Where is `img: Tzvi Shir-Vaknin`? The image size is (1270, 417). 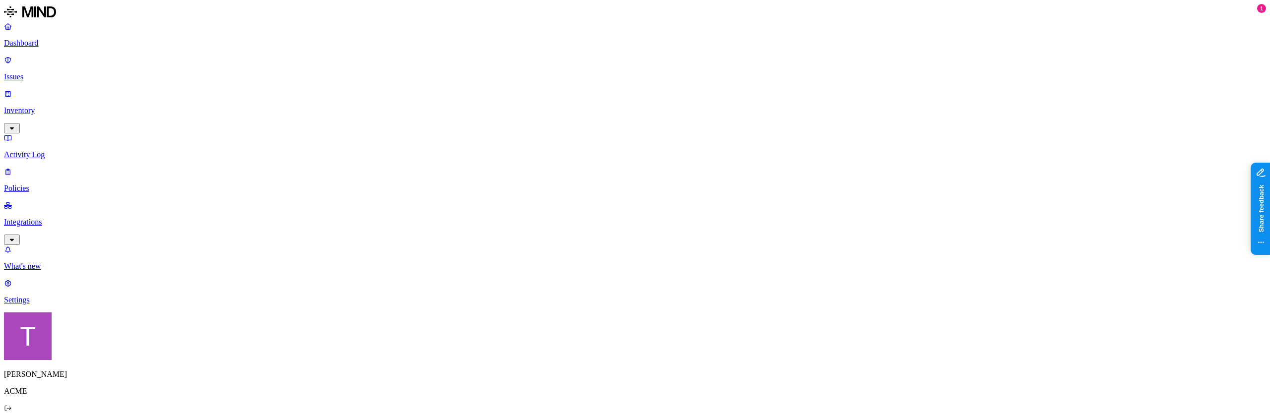
img: Tzvi Shir-Vaknin is located at coordinates (28, 336).